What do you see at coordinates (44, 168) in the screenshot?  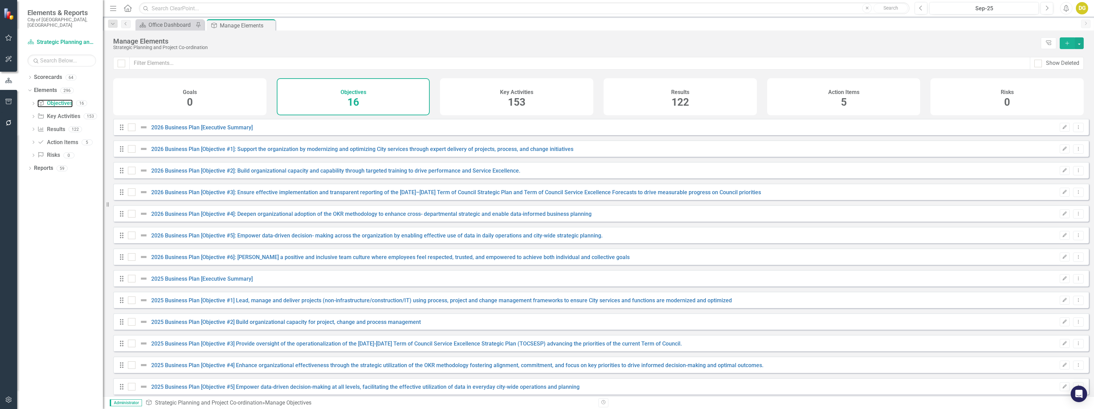 I see `a: Reports` at bounding box center [44, 168].